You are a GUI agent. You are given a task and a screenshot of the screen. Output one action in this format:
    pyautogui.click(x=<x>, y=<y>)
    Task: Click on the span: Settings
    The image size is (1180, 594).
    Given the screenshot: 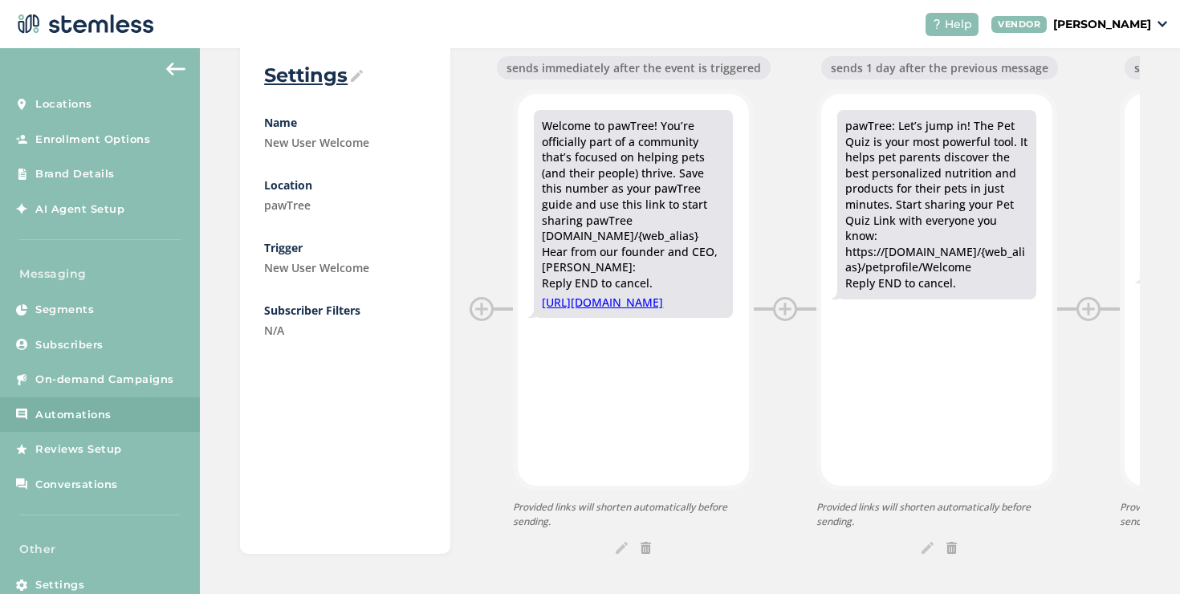 What is the action you would take?
    pyautogui.click(x=59, y=585)
    